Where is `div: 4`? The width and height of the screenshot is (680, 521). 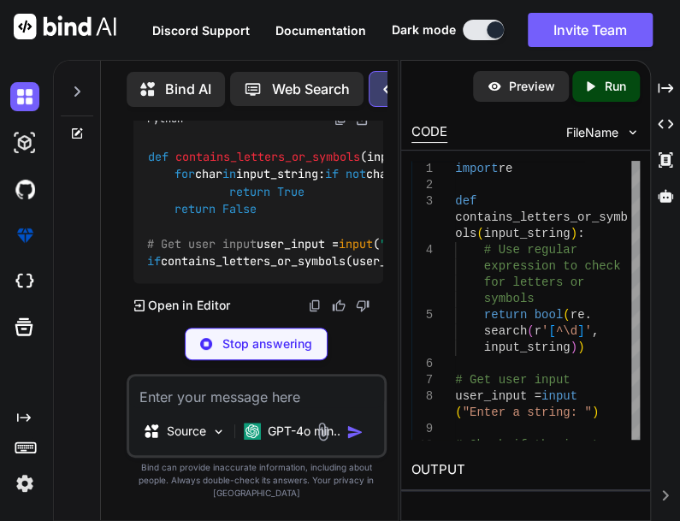 div: 4 is located at coordinates (422, 250).